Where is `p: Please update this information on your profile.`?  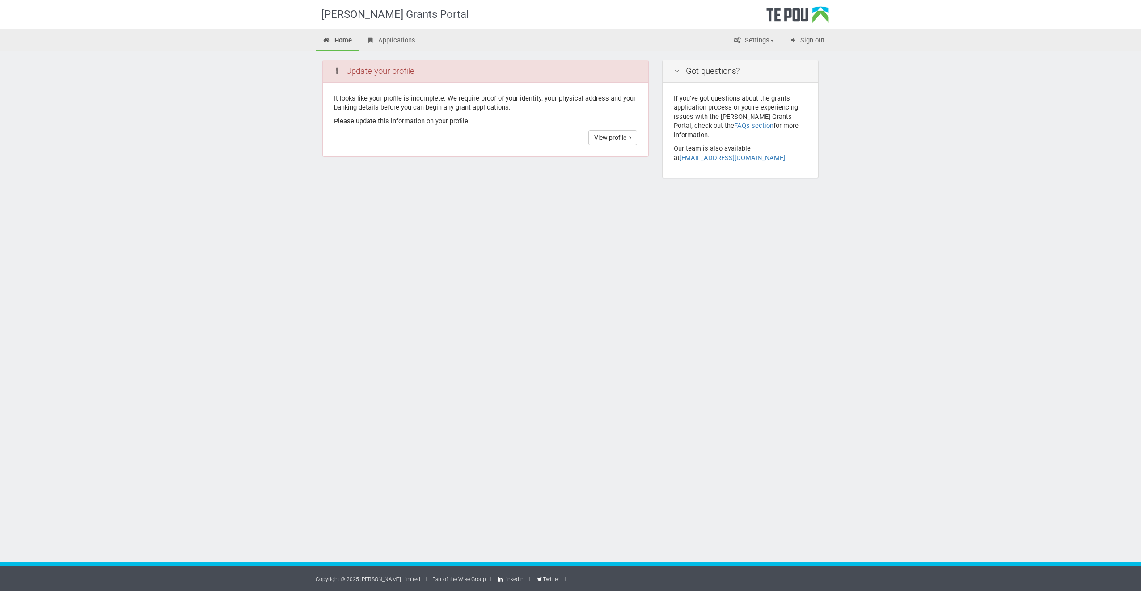
p: Please update this information on your profile. is located at coordinates (486, 121).